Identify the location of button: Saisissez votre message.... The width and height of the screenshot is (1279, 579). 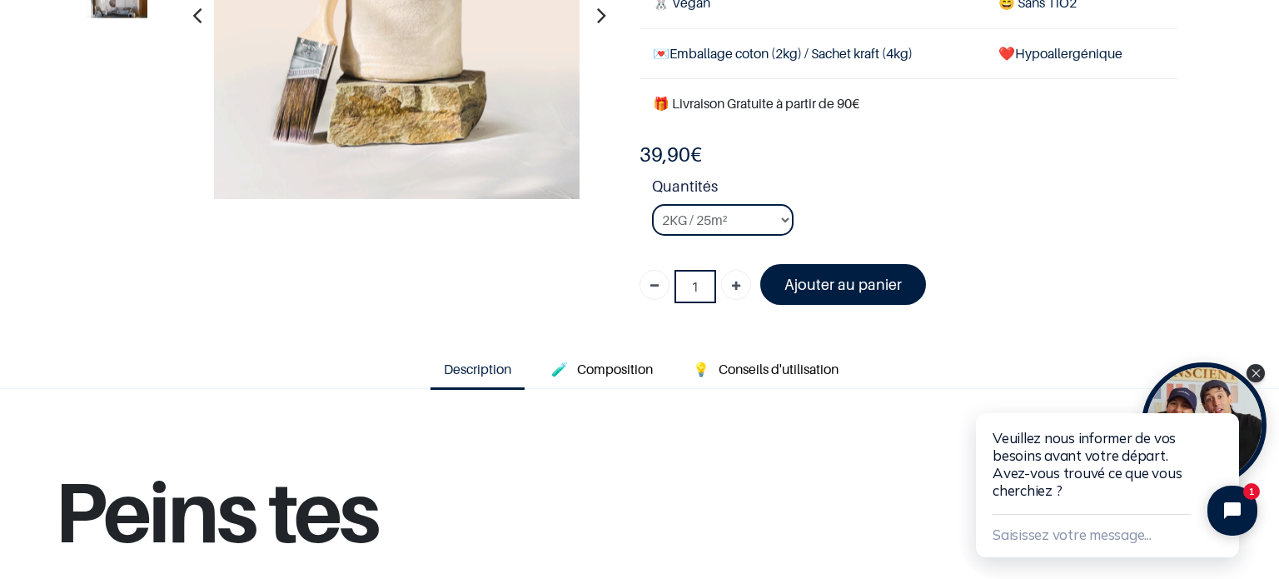
(112, 175).